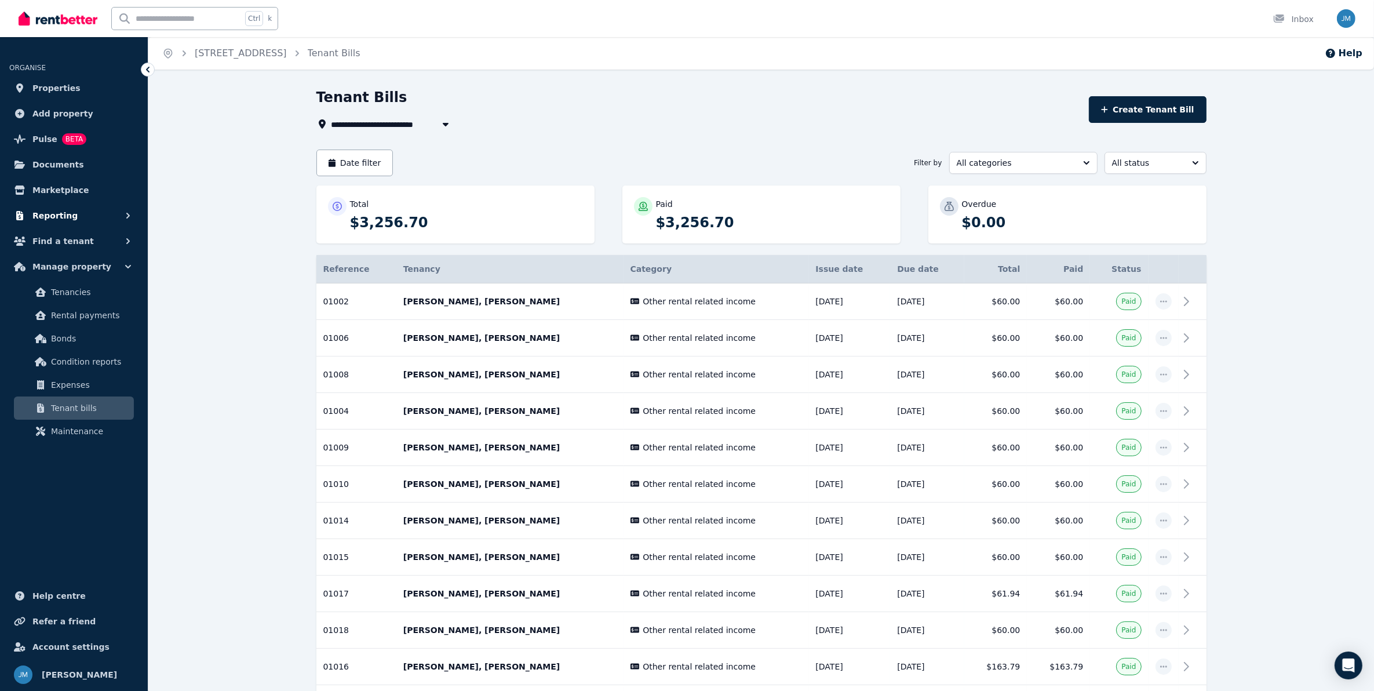 The image size is (1374, 691). Describe the element at coordinates (74, 315) in the screenshot. I see `a: Rental payments` at that location.